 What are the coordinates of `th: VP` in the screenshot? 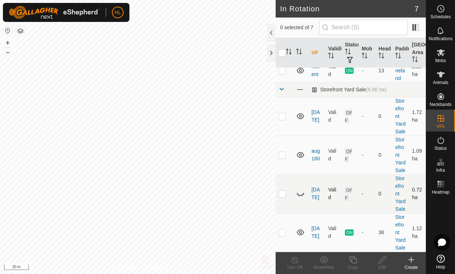 It's located at (317, 53).